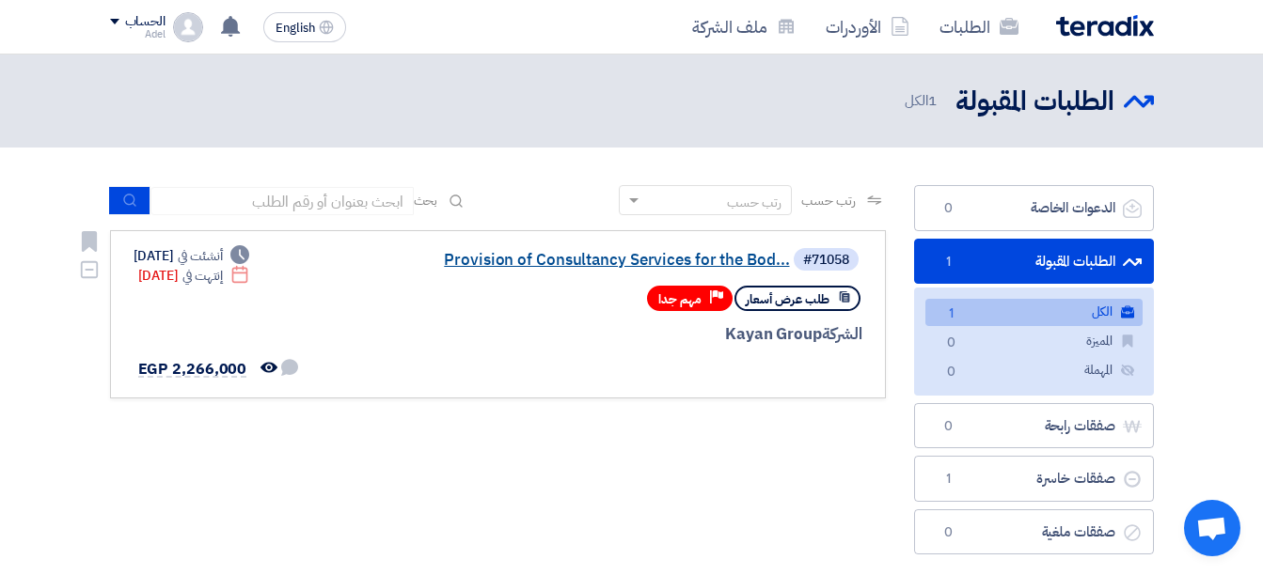  I want to click on a: الطلبات, so click(979, 26).